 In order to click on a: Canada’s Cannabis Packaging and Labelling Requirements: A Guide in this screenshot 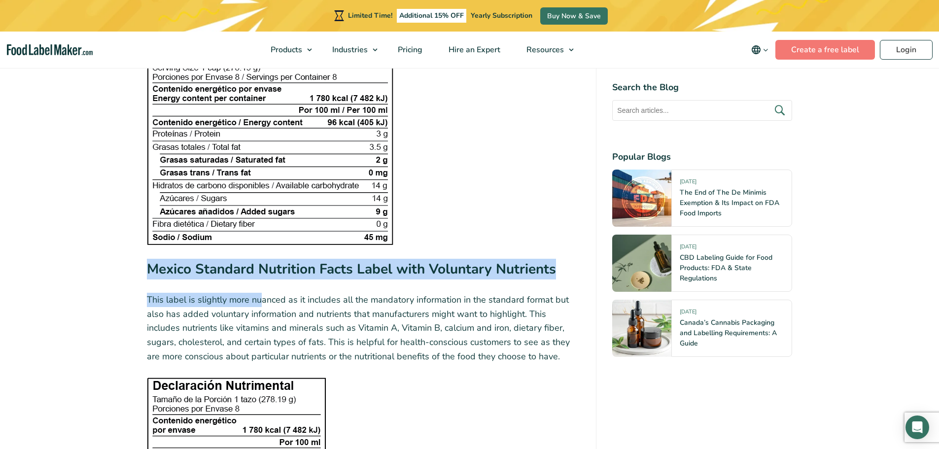, I will do `click(728, 333)`.